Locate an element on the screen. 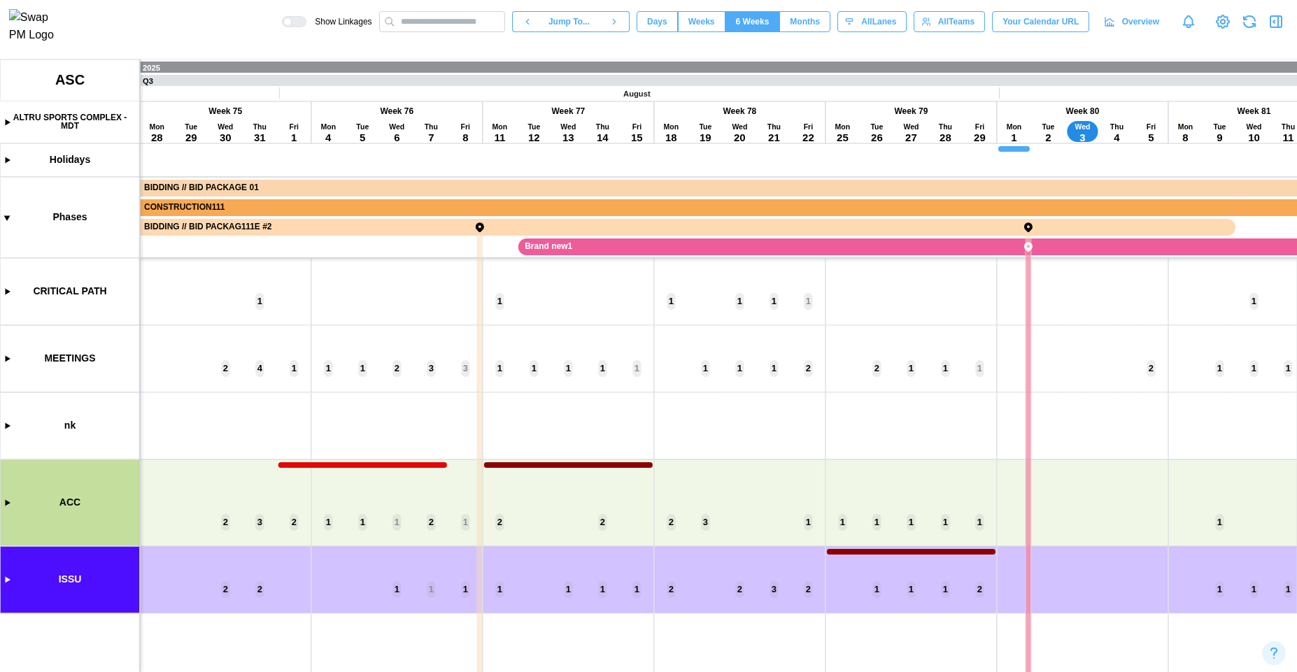  button: Jump To... is located at coordinates (571, 22).